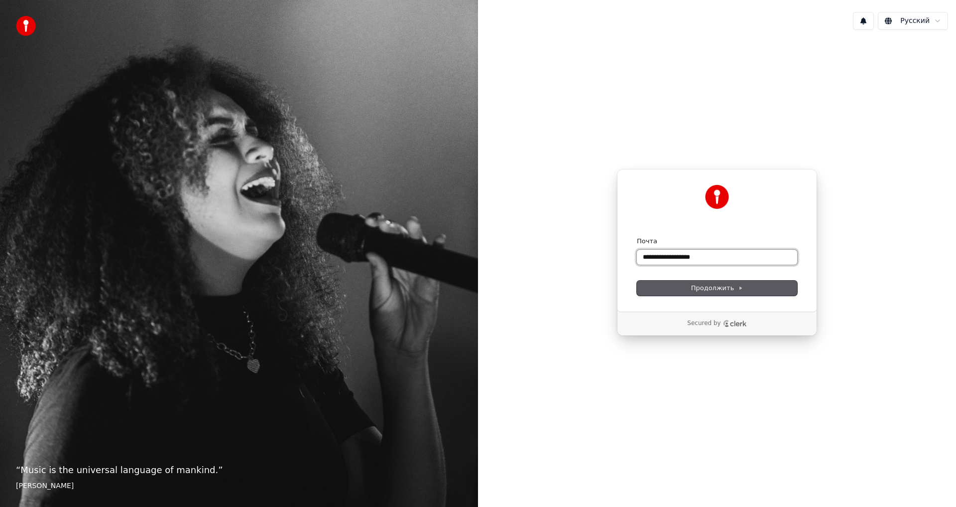  Describe the element at coordinates (26, 26) in the screenshot. I see `img: youka` at that location.